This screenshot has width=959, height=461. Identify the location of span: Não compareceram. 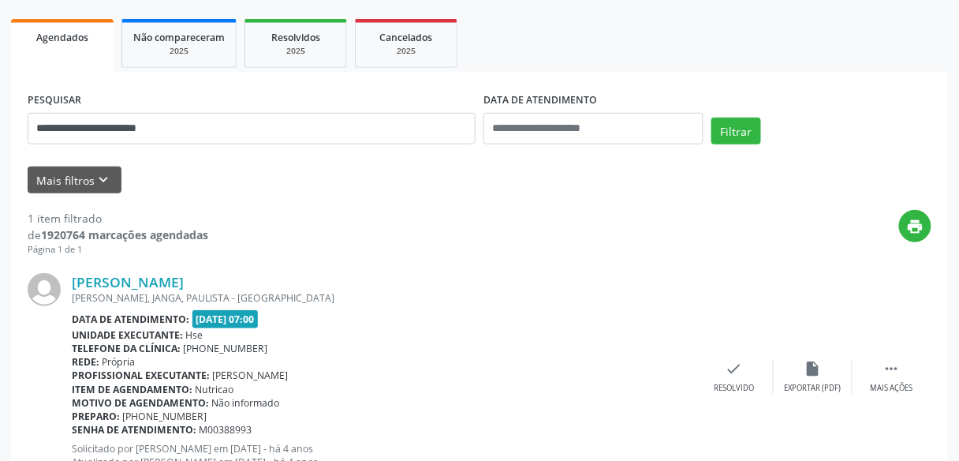
(179, 37).